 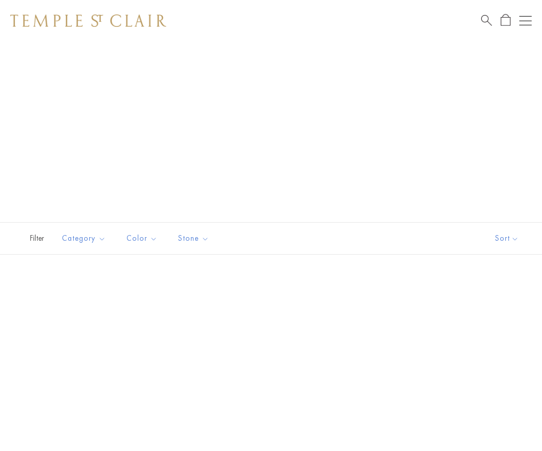 I want to click on span: Stone, so click(x=195, y=238).